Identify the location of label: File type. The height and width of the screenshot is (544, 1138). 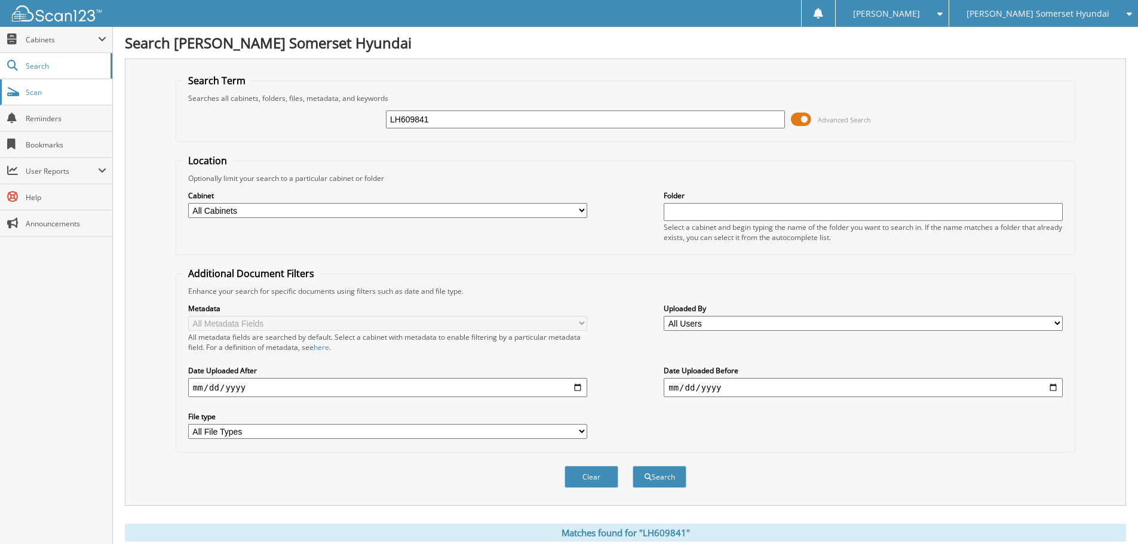
(388, 417).